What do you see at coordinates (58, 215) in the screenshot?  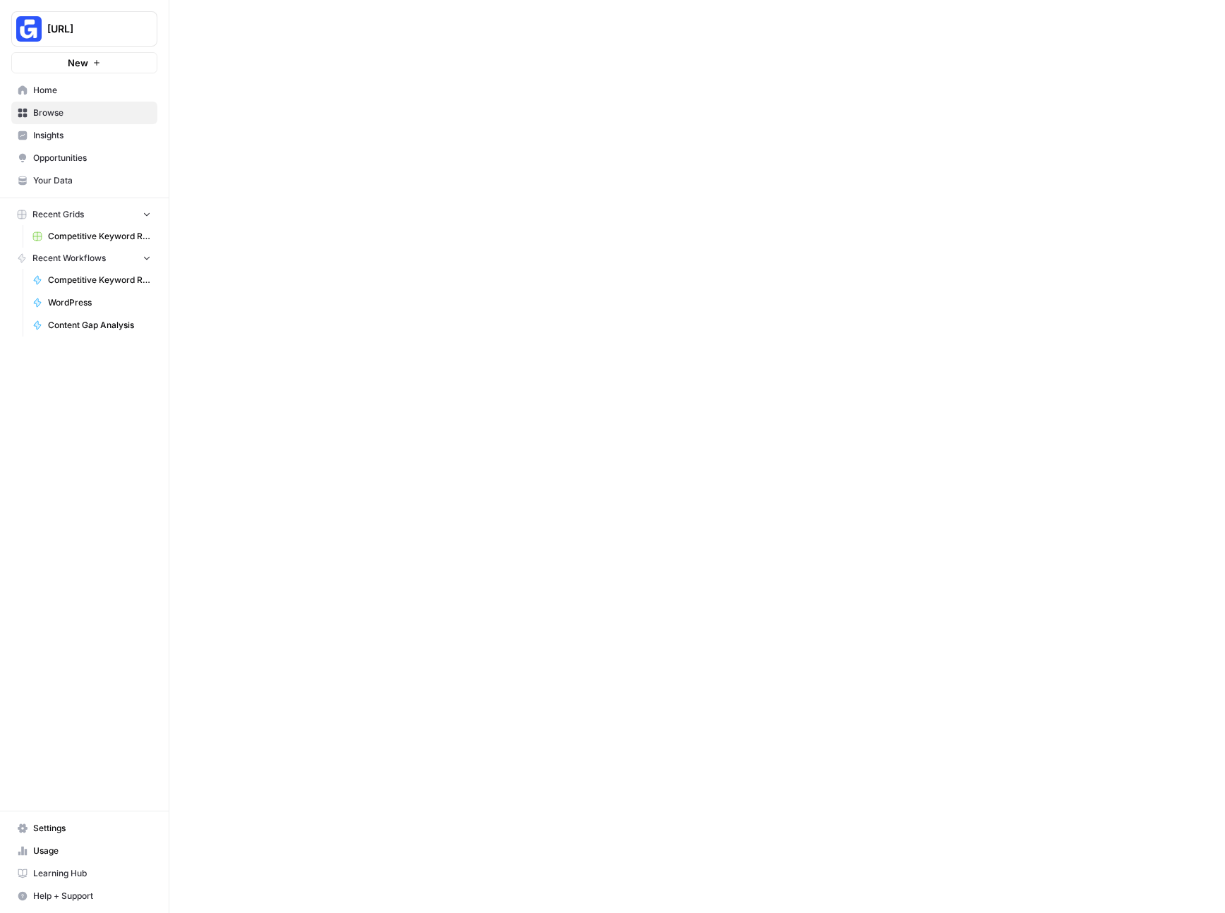 I see `span: Recent Grids` at bounding box center [58, 215].